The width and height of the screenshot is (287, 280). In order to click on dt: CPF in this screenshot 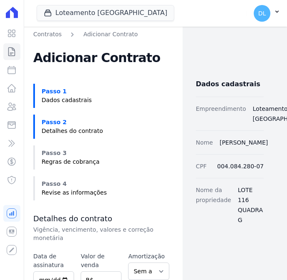, I will do `click(202, 166)`.